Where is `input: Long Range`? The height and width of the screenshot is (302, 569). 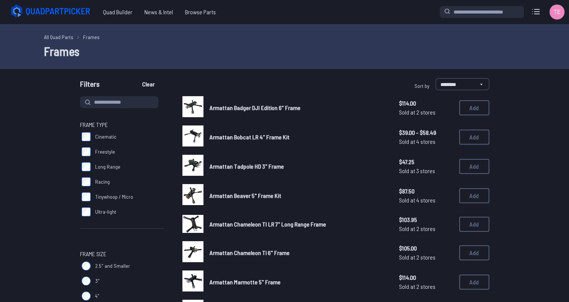
input: Long Range is located at coordinates (86, 167).